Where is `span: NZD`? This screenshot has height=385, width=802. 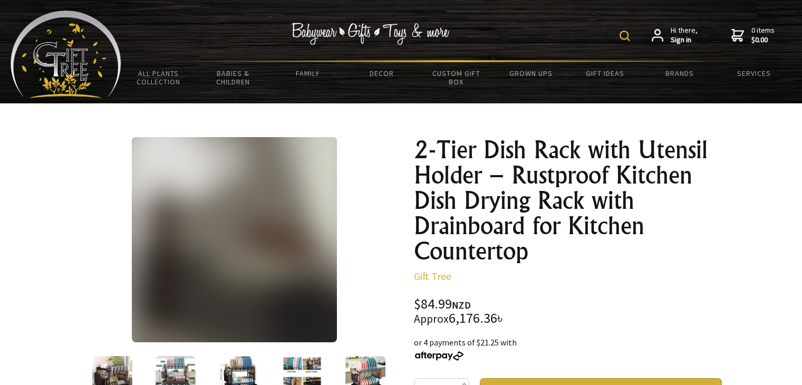 span: NZD is located at coordinates (461, 305).